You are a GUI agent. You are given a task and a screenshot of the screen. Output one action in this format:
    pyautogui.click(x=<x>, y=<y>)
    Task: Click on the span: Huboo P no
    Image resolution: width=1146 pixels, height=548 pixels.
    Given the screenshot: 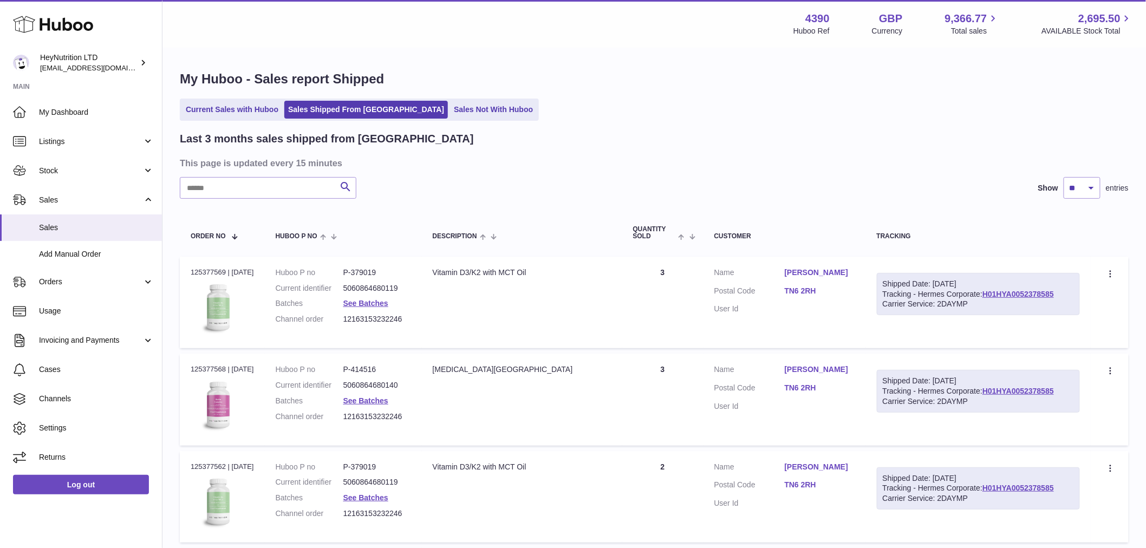 What is the action you would take?
    pyautogui.click(x=296, y=236)
    